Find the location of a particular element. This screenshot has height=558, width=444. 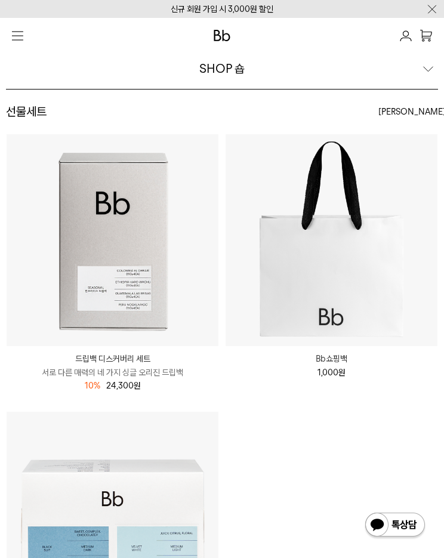

img: 로고 is located at coordinates (222, 35).